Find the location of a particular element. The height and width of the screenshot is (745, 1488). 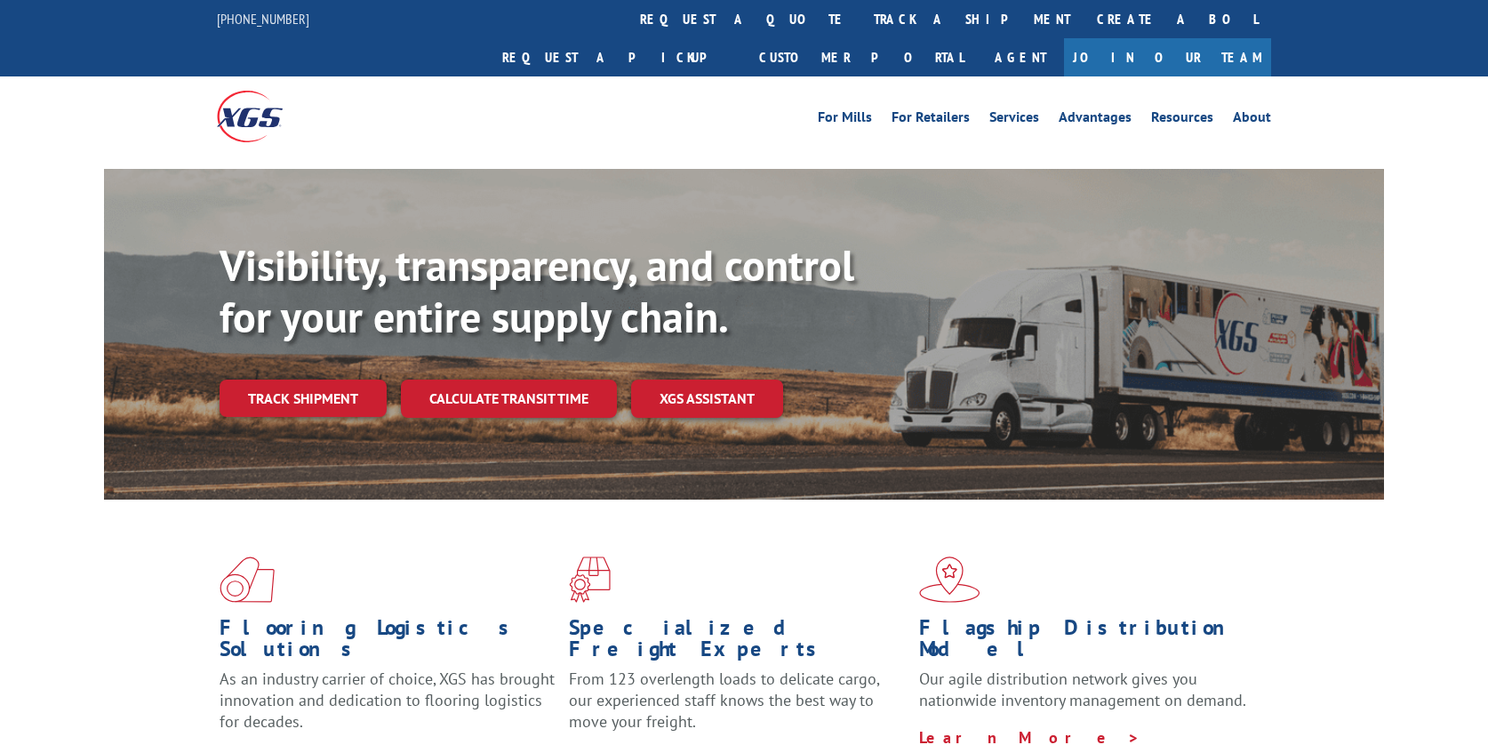

a: For Retailers is located at coordinates (931, 120).